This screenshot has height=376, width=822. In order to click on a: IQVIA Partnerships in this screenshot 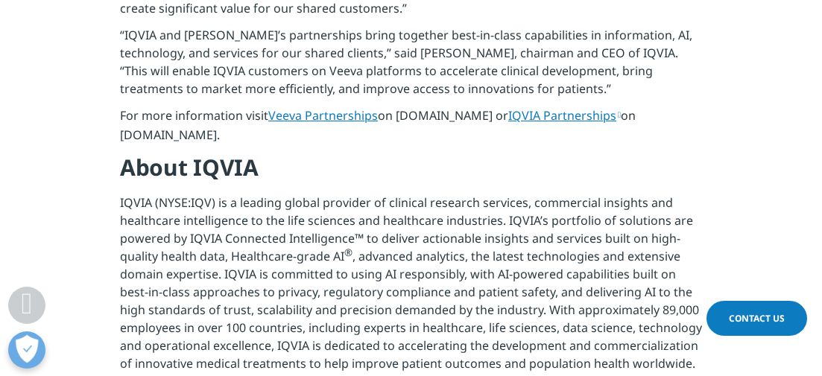, I will do `click(564, 115)`.